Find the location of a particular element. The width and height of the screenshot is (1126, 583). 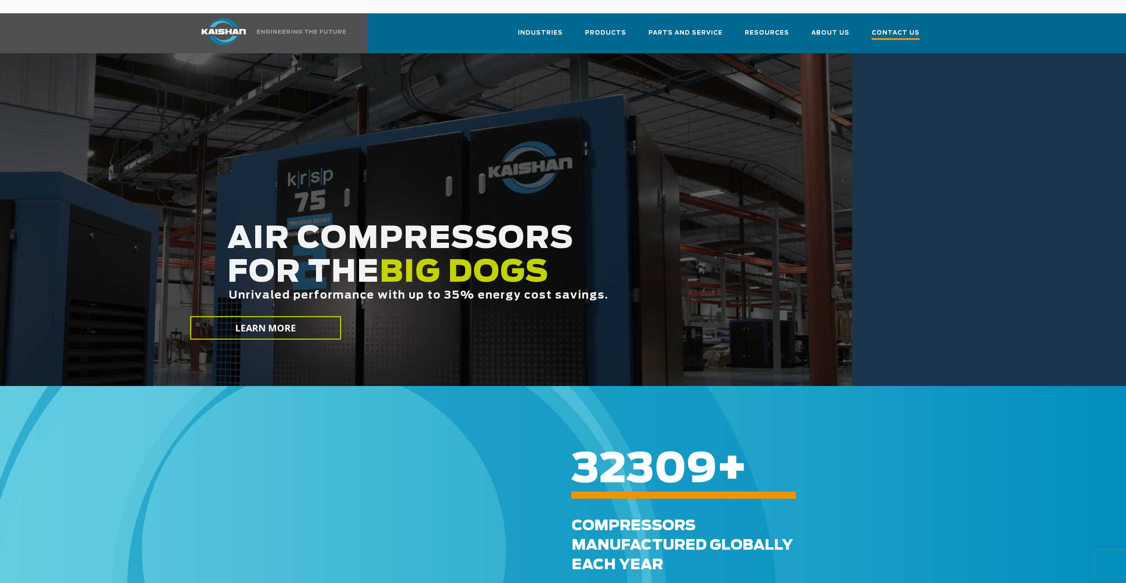

a: LEARN MORE is located at coordinates (265, 328).